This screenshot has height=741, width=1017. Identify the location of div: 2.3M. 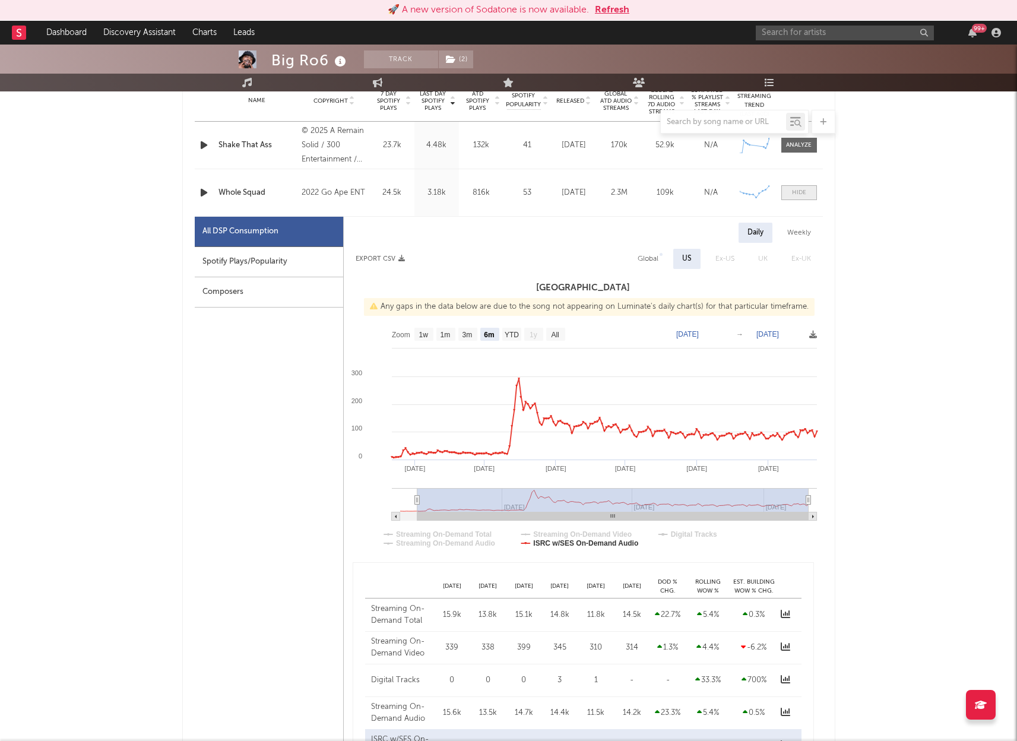
(619, 193).